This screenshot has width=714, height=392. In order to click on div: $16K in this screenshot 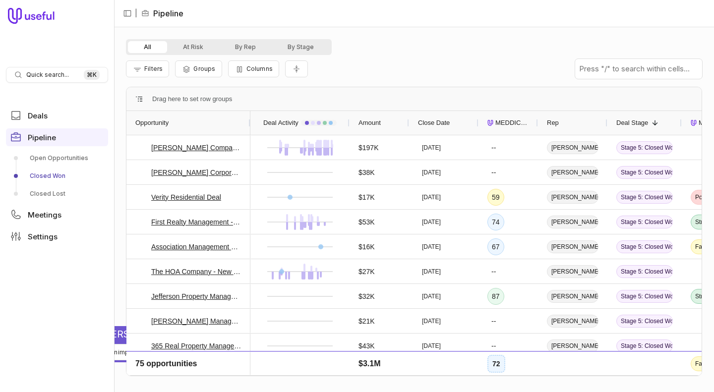, I will do `click(366, 247)`.